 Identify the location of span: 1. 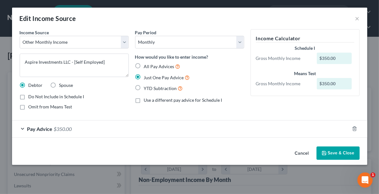
(373, 175).